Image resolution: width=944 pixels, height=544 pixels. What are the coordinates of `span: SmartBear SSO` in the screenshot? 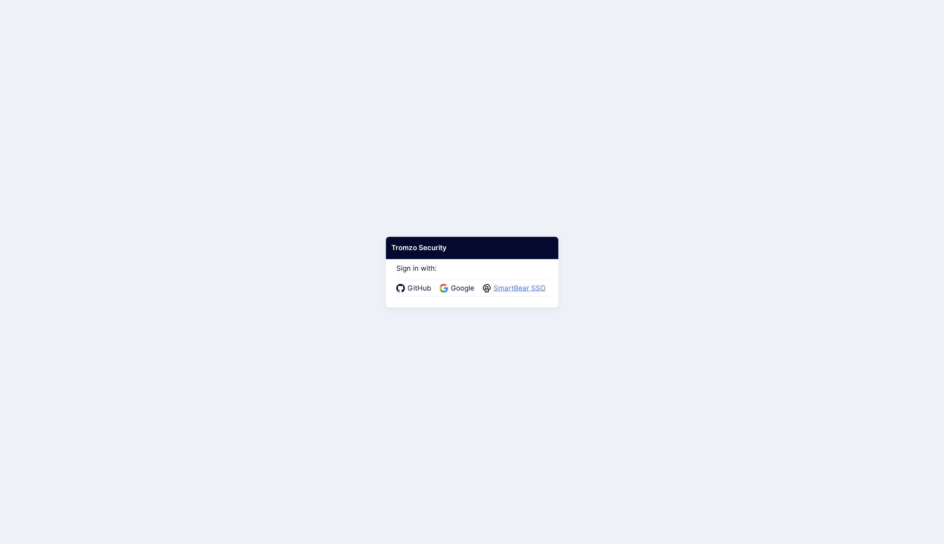 It's located at (520, 288).